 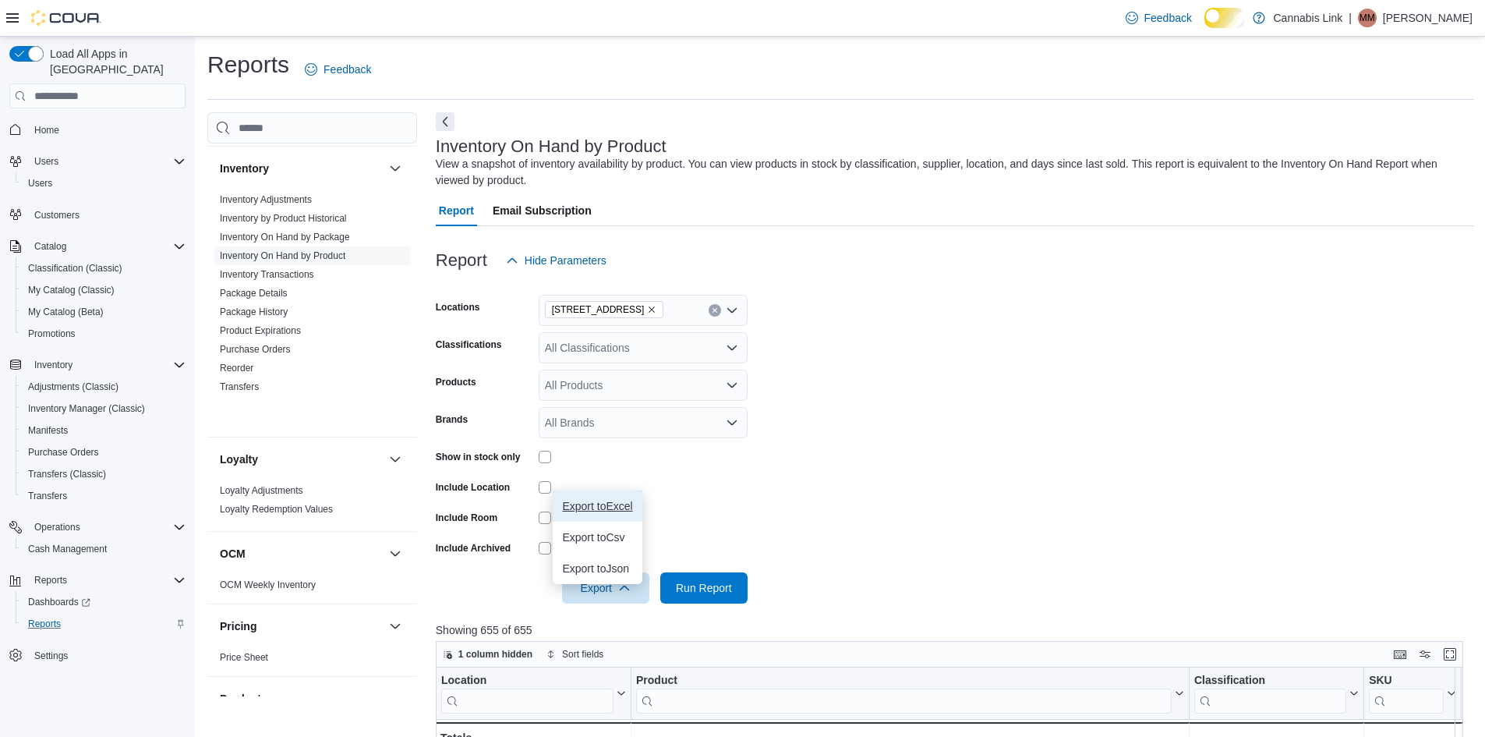 I want to click on span: Inventory On Hand by Package, so click(x=285, y=237).